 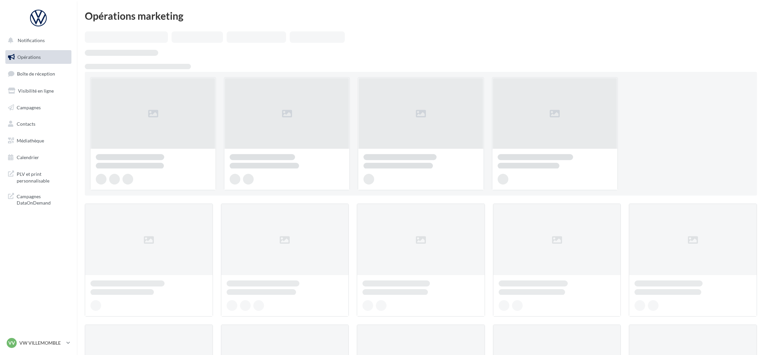 I want to click on span: Contacts, so click(x=26, y=124).